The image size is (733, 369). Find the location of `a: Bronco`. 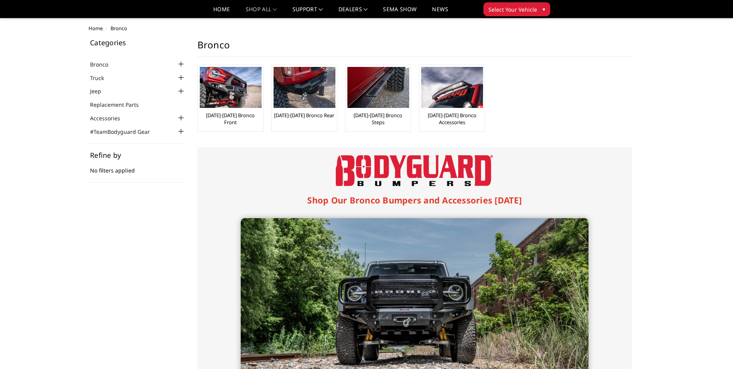

a: Bronco is located at coordinates (104, 64).